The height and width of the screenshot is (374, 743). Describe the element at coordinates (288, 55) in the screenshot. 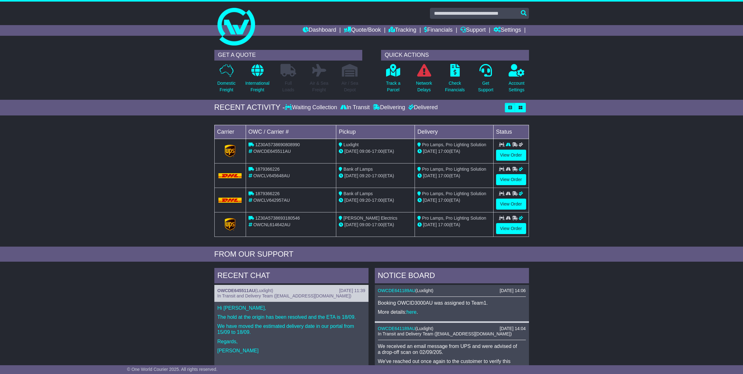

I see `div: GET A QUOTE` at that location.